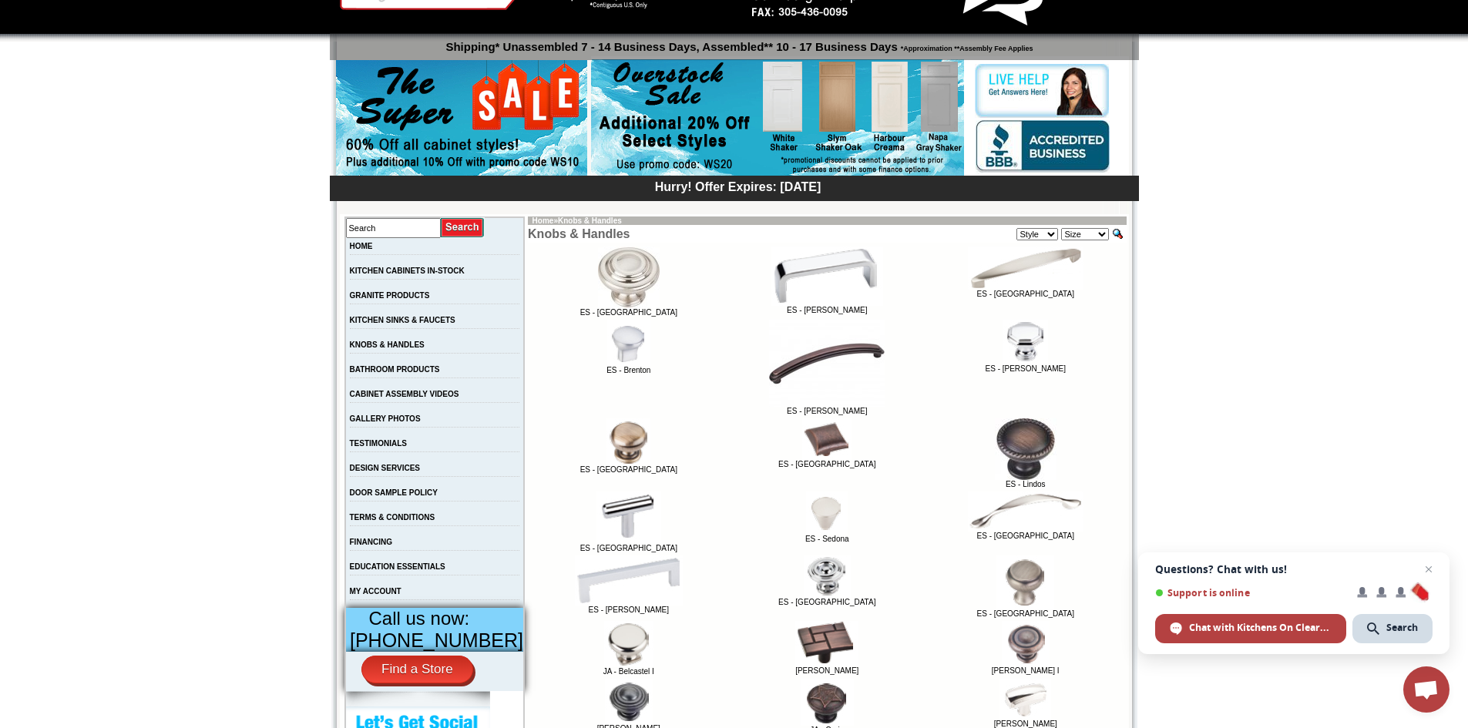 The width and height of the screenshot is (1468, 728). What do you see at coordinates (628, 367) in the screenshot?
I see `a: ES - Brenton` at bounding box center [628, 367].